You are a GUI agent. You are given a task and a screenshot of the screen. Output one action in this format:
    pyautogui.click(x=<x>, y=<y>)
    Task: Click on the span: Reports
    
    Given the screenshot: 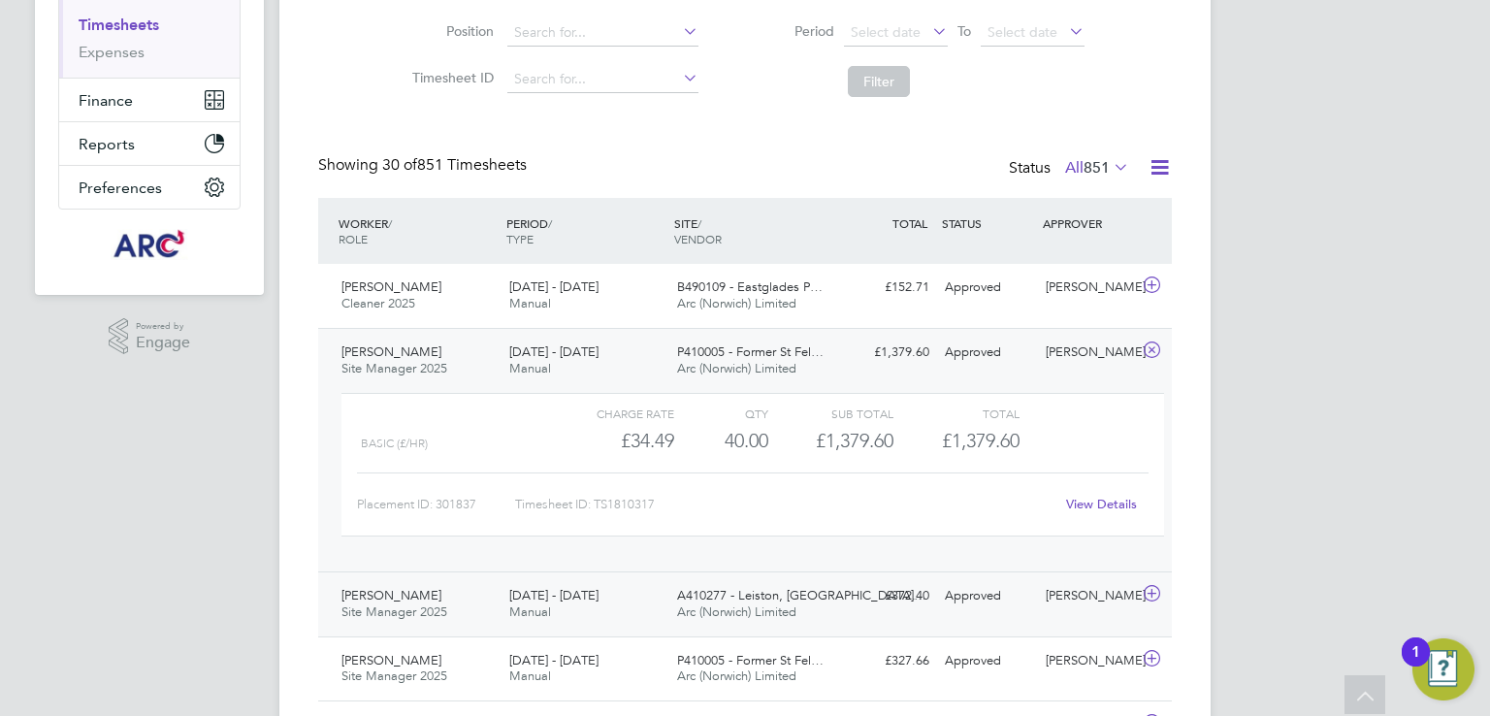 What is the action you would take?
    pyautogui.click(x=107, y=144)
    